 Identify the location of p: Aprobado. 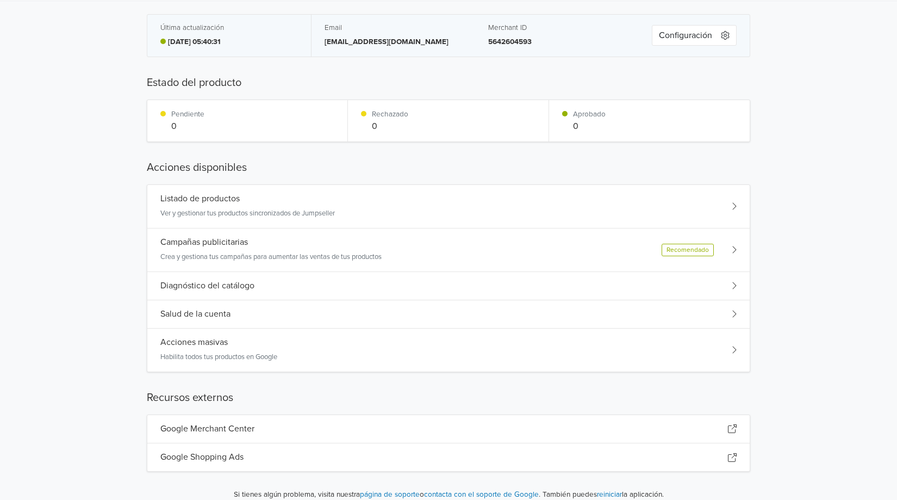
(589, 114).